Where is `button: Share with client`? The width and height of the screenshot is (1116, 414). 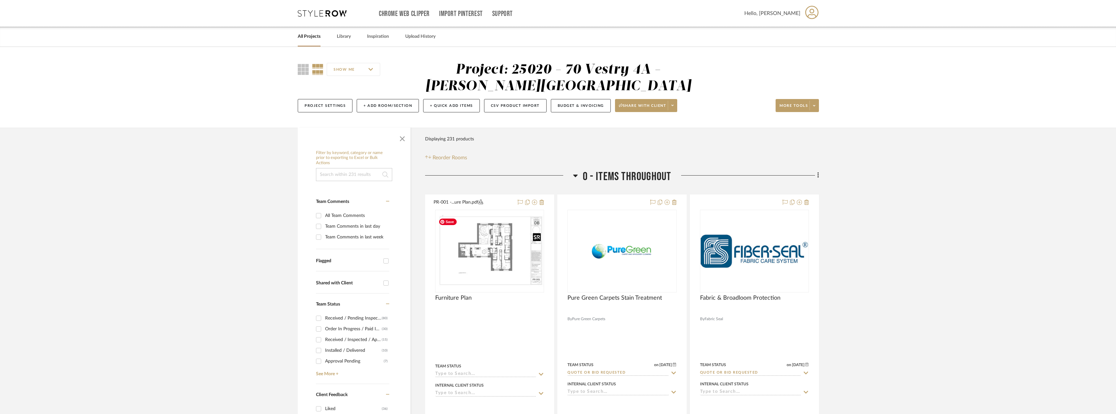 button: Share with client is located at coordinates (646, 106).